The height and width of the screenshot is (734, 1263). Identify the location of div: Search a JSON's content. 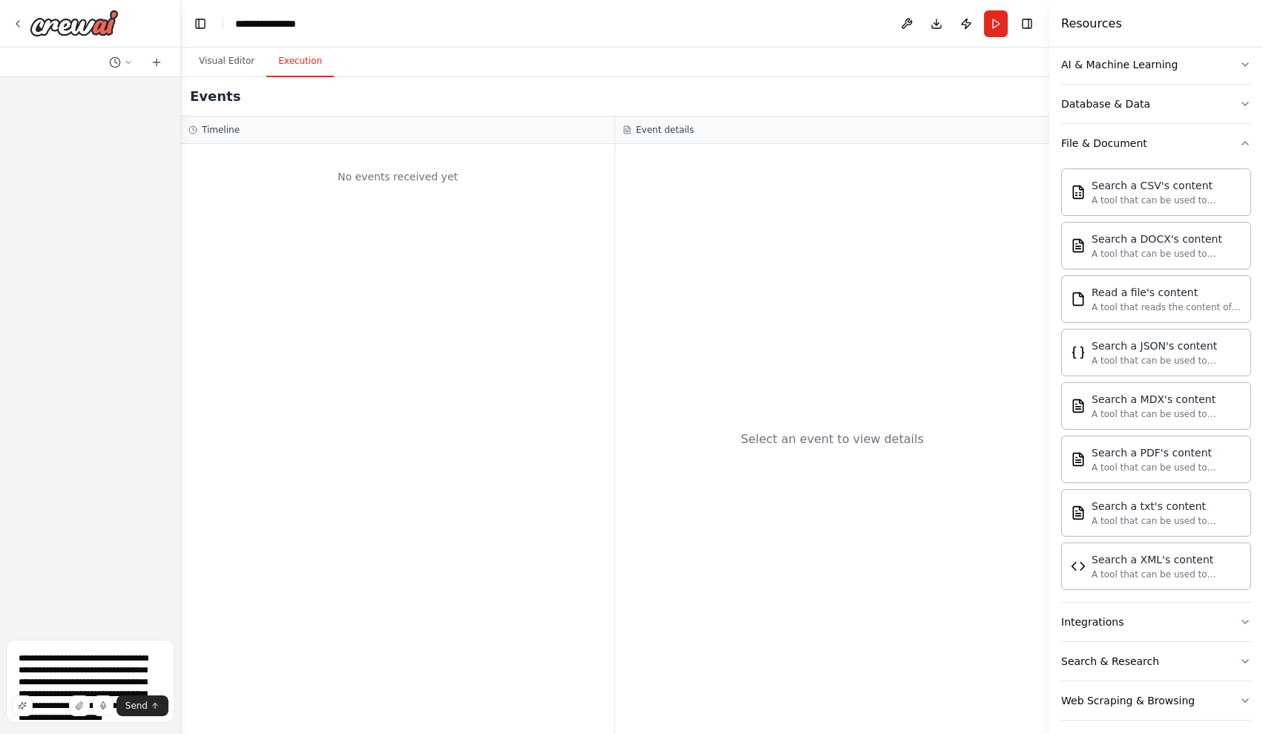
(1166, 346).